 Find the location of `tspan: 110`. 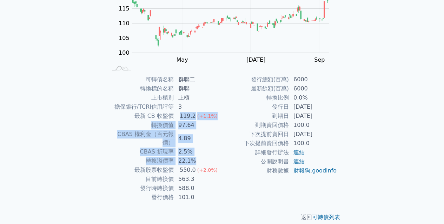

tspan: 110 is located at coordinates (124, 23).